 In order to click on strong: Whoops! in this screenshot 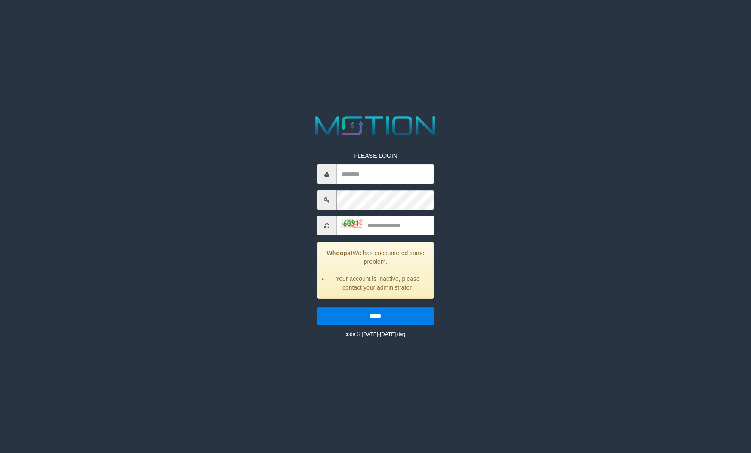, I will do `click(340, 253)`.